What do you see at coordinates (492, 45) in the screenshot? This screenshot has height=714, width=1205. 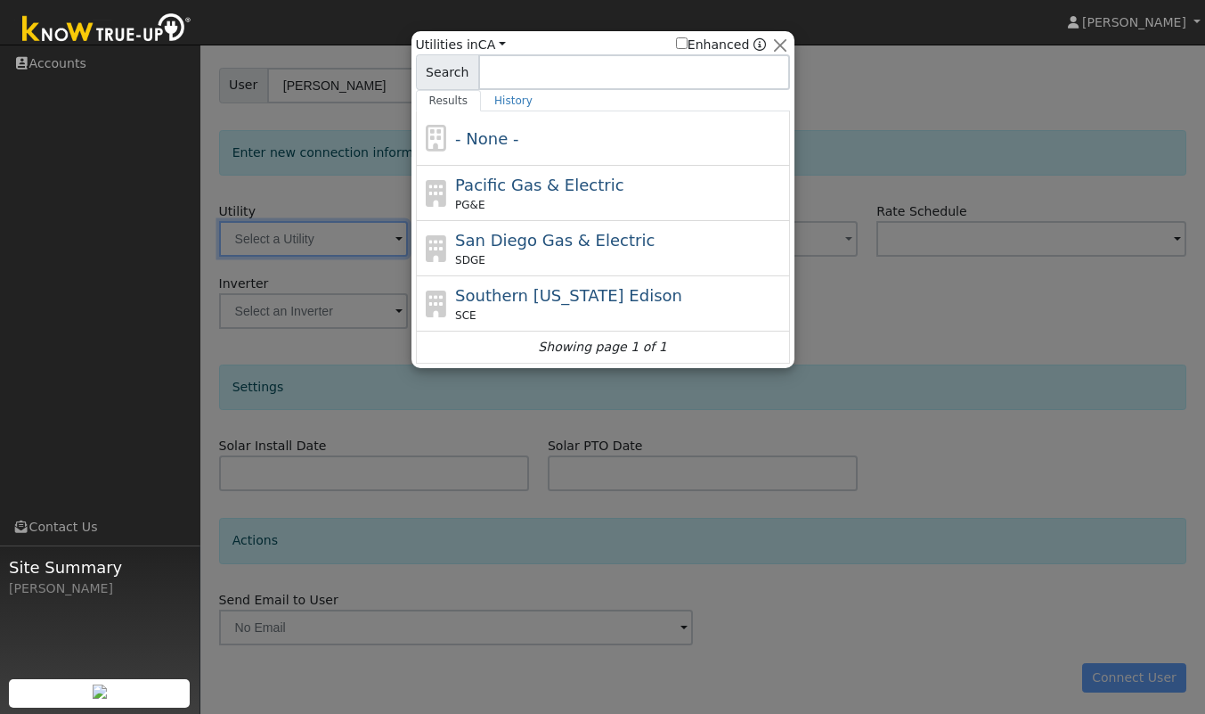 I see `a: CA` at bounding box center [492, 45].